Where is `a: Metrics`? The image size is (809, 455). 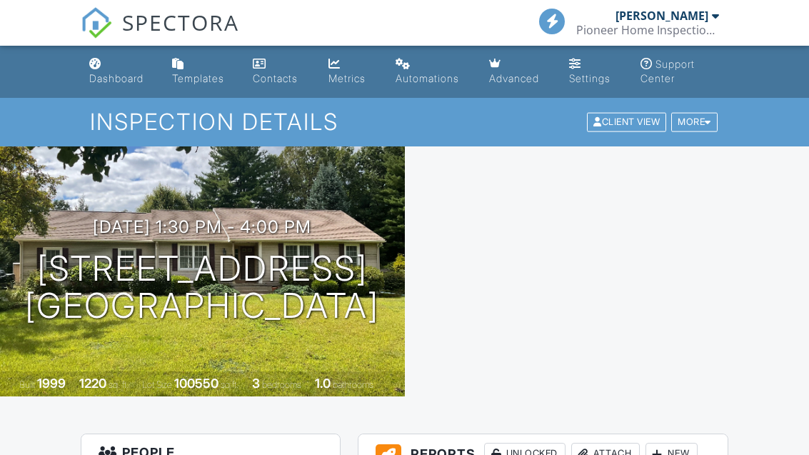 a: Metrics is located at coordinates (351, 71).